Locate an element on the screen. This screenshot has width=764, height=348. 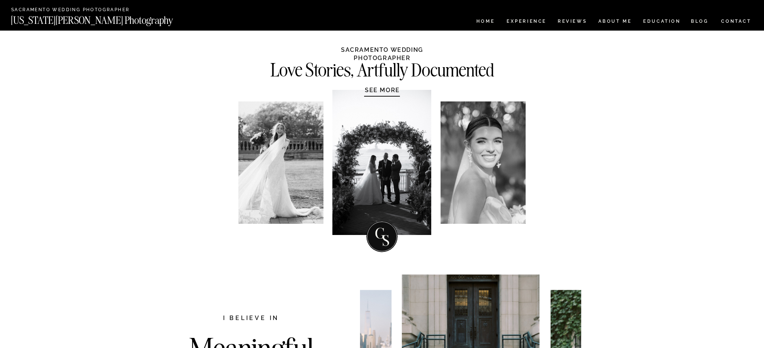
nav: CONTACT is located at coordinates (736, 21).